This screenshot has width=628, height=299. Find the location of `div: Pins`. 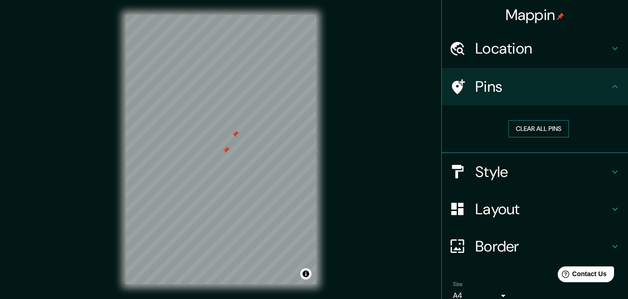

div: Pins is located at coordinates (535, 87).